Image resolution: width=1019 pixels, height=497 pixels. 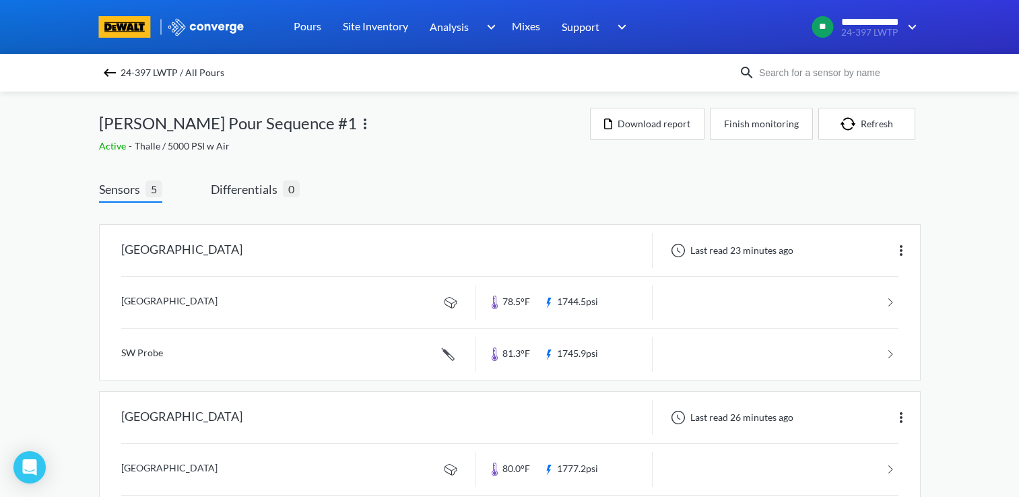 What do you see at coordinates (30, 468) in the screenshot?
I see `div: Open Intercom Messenger` at bounding box center [30, 468].